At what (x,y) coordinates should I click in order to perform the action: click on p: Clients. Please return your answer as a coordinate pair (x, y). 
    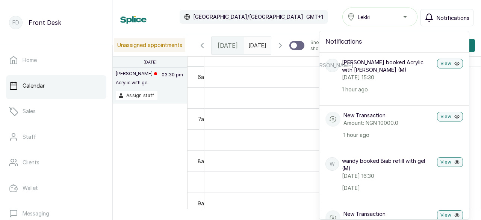
    Looking at the image, I should click on (31, 162).